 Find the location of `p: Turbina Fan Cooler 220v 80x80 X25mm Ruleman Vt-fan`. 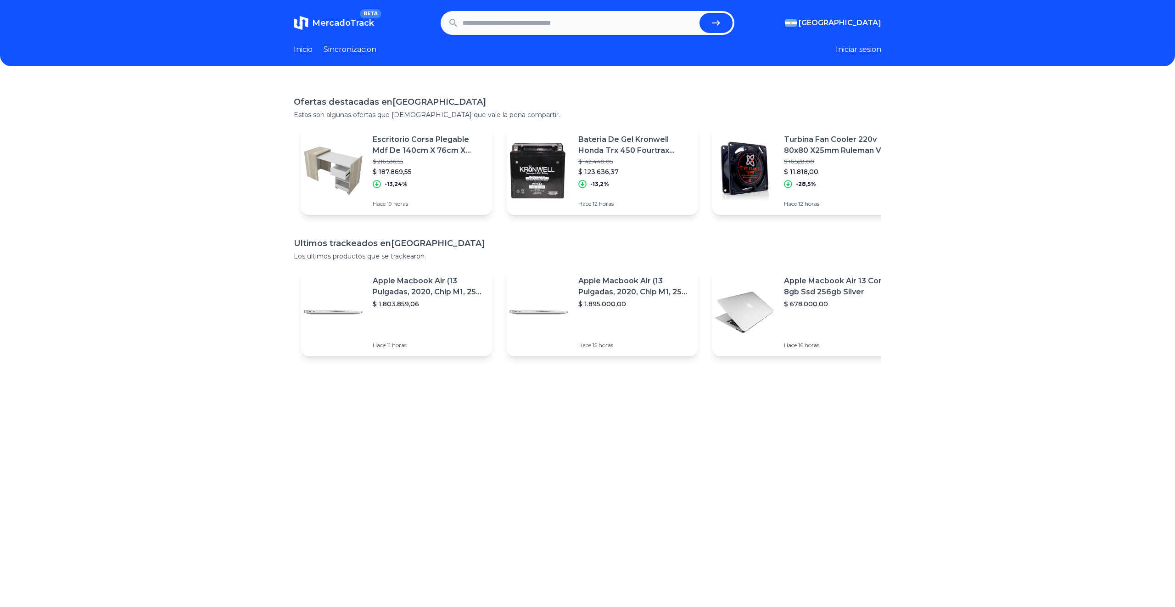

p: Turbina Fan Cooler 220v 80x80 X25mm Ruleman Vt-fan is located at coordinates (840, 145).